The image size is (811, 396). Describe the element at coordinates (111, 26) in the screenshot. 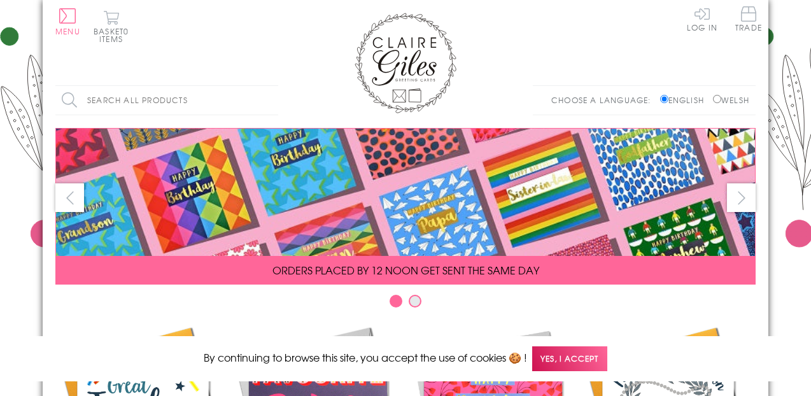

I see `button: Basket0 items` at that location.